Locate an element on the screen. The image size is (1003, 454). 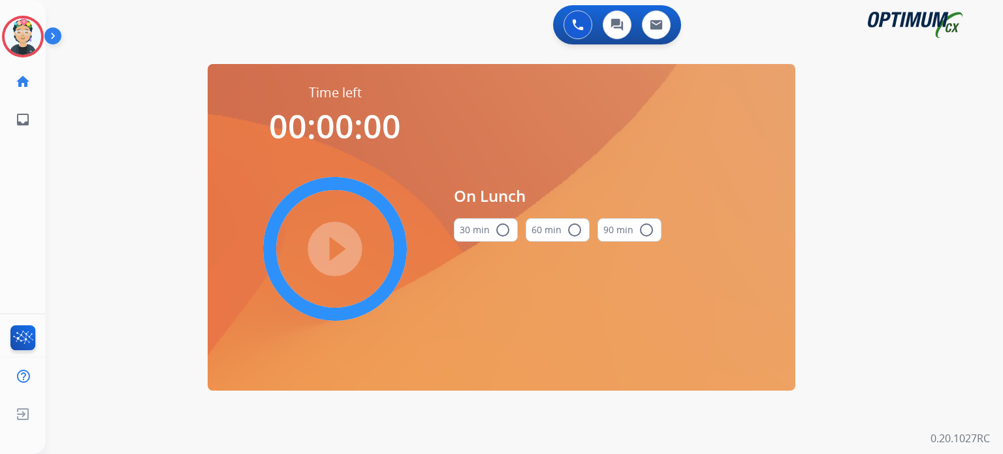
p: 0.20.1027RC is located at coordinates (960, 438).